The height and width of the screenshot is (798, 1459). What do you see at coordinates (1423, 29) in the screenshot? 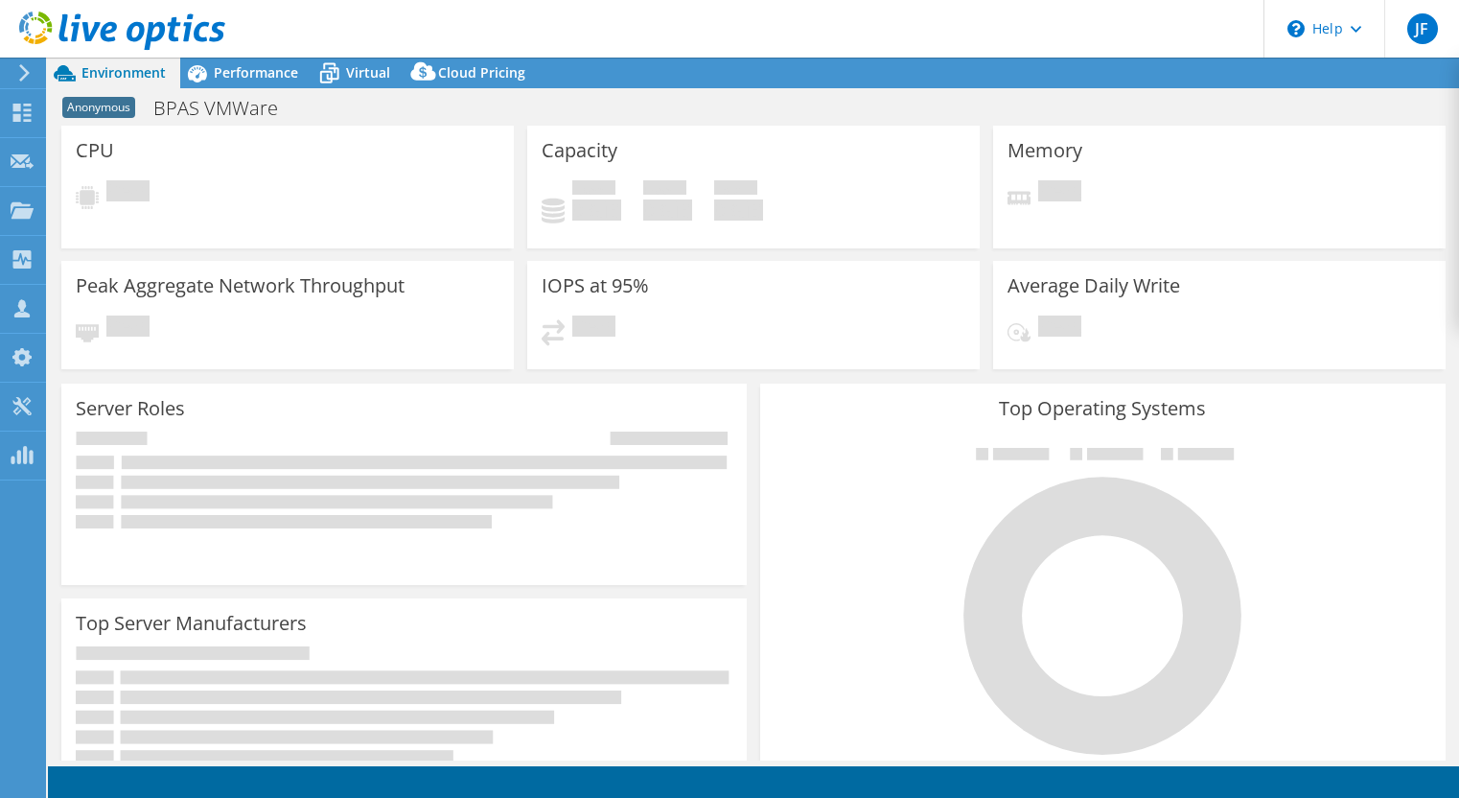
I see `span: JF` at bounding box center [1423, 29].